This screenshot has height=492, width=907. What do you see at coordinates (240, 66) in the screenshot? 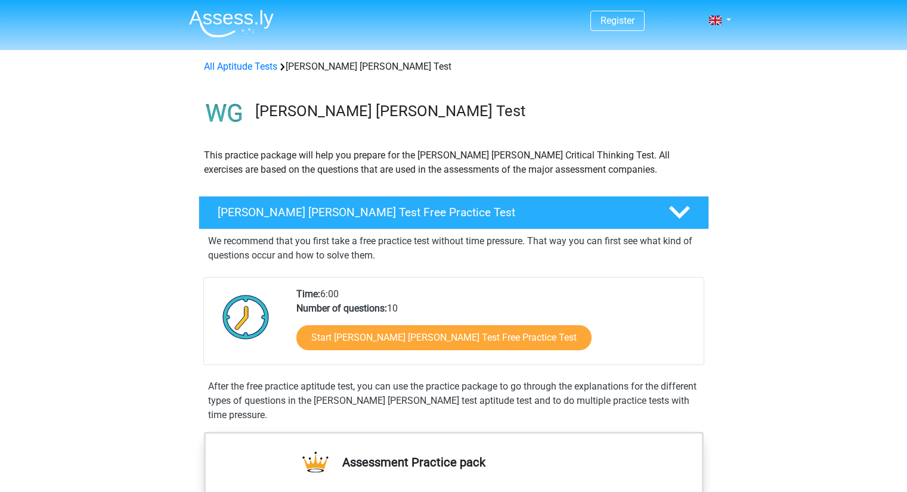
I see `a: All Aptitude Tests` at bounding box center [240, 66].